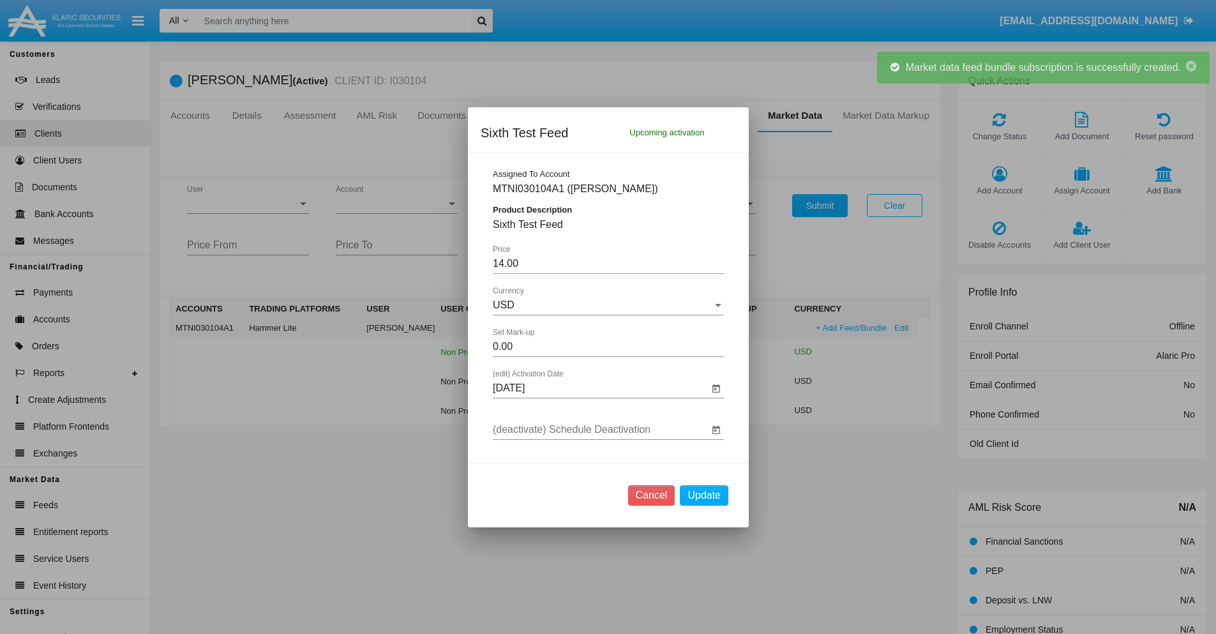 Image resolution: width=1216 pixels, height=634 pixels. What do you see at coordinates (504, 304) in the screenshot?
I see `span: USD` at bounding box center [504, 304].